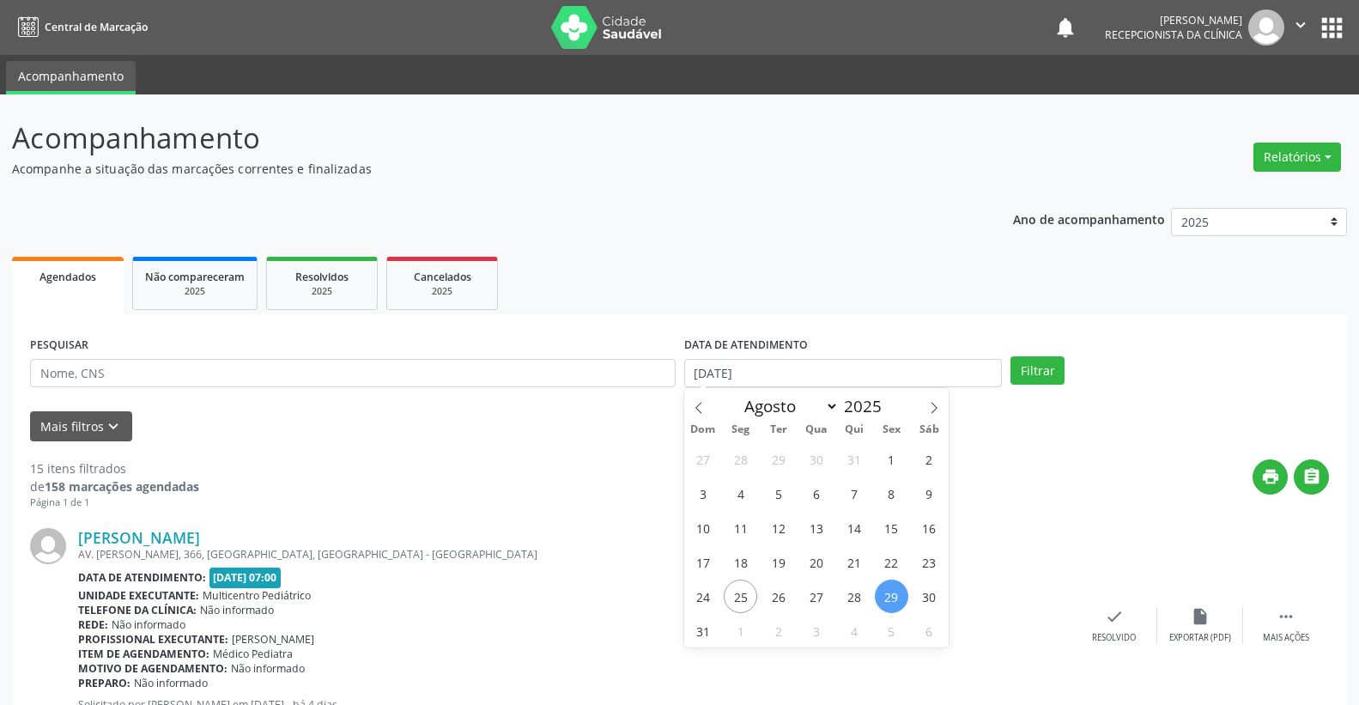 This screenshot has width=1359, height=705. What do you see at coordinates (853, 527) in the screenshot?
I see `span: Agosto 14, 2025` at bounding box center [853, 527].